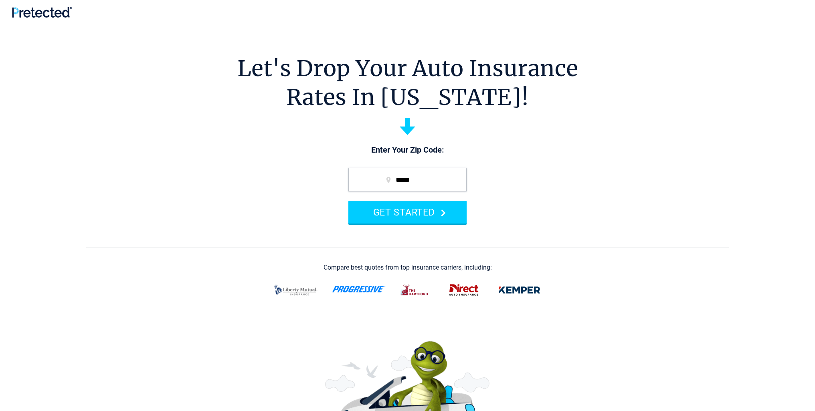 Image resolution: width=815 pixels, height=411 pixels. I want to click on img: Pretected Logo, so click(42, 12).